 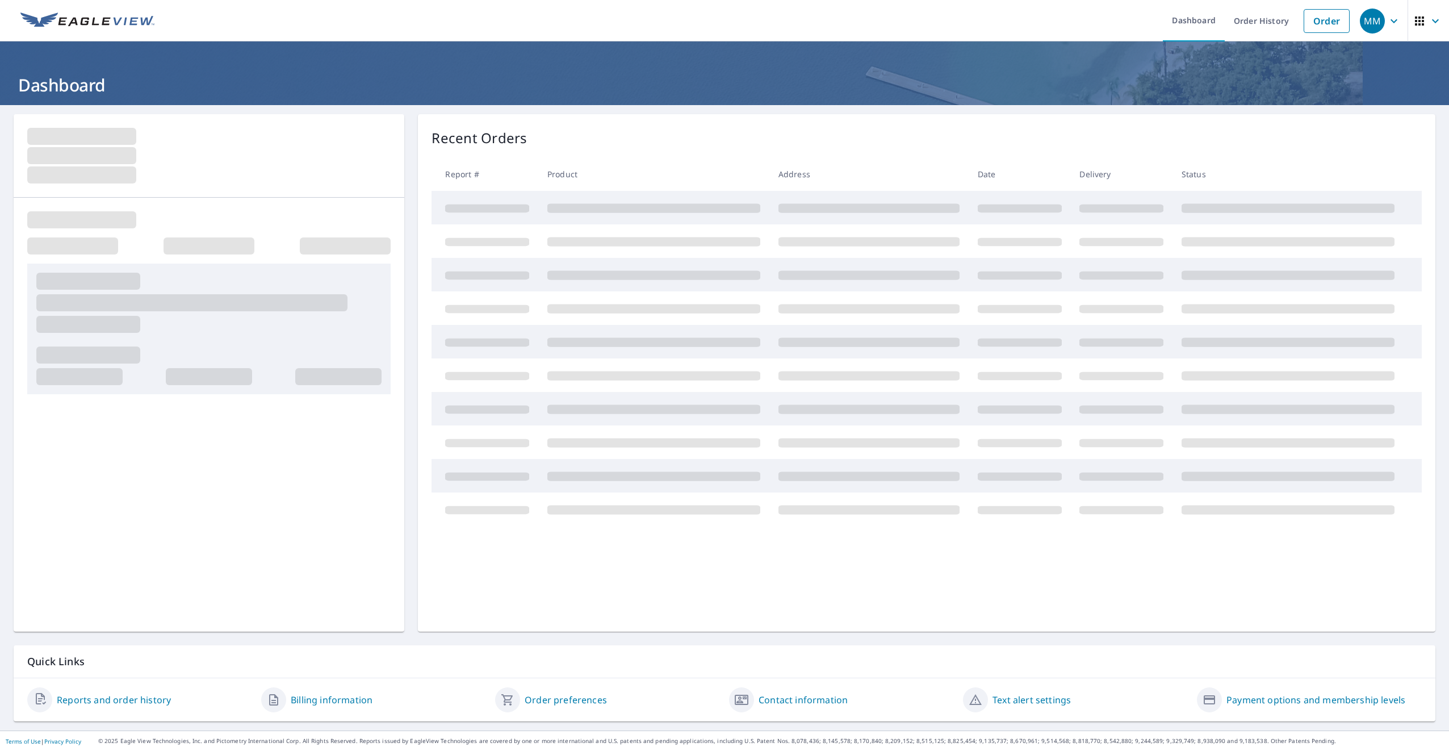 What do you see at coordinates (770, 740) in the screenshot?
I see `p: © 2025 Eagle View Technologies, Inc. and Pictometry International Corp. All Rights Reserved. Repo...` at bounding box center [770, 740].